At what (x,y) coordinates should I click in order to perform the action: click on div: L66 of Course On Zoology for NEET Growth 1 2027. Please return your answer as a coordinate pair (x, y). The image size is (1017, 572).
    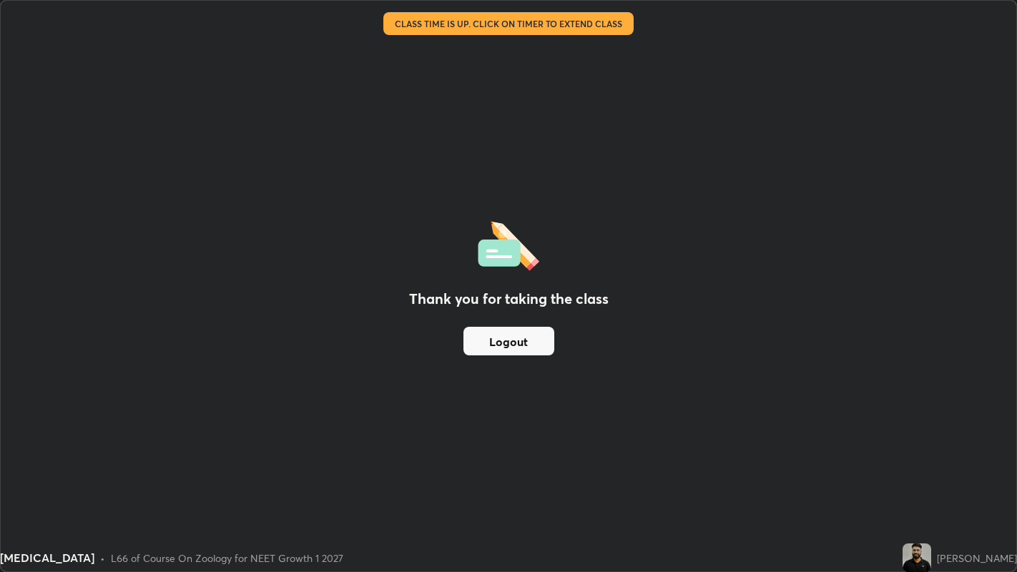
    Looking at the image, I should click on (227, 558).